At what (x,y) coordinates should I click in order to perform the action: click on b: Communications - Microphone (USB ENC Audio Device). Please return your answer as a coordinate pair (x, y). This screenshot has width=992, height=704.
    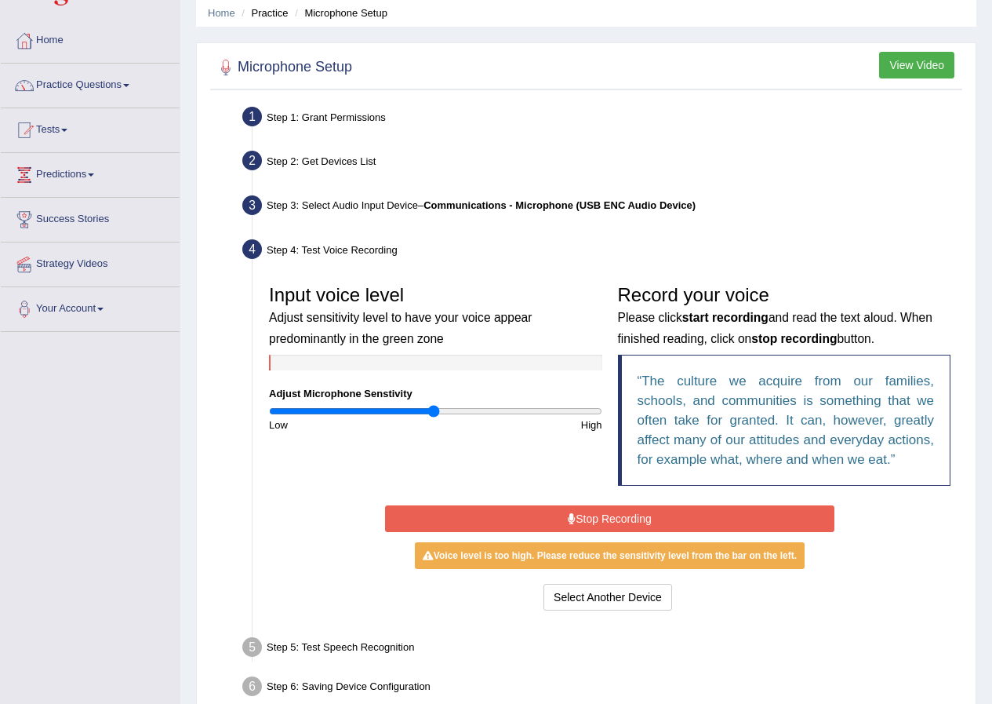
    Looking at the image, I should click on (559, 205).